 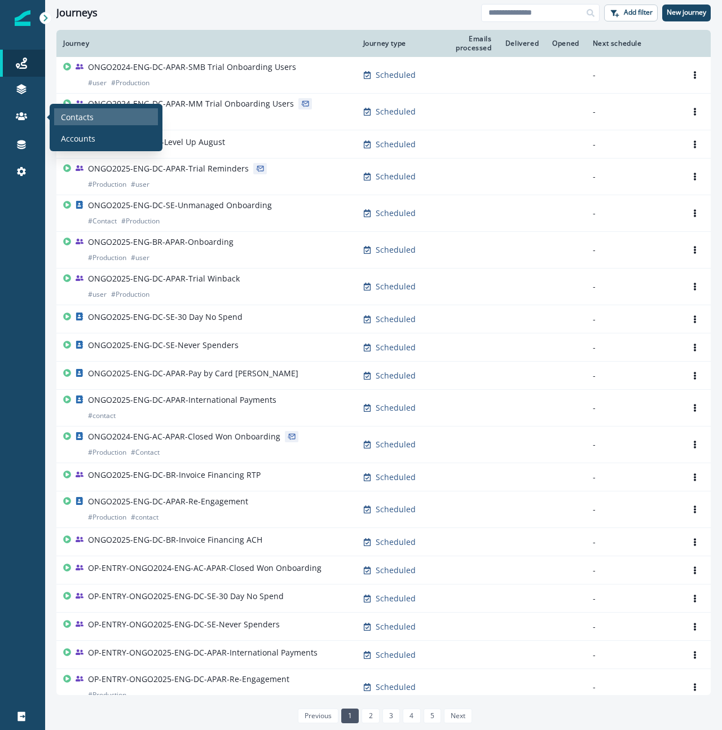 What do you see at coordinates (191, 104) in the screenshot?
I see `p: ONGO2024-ENG-DC-APAR-MM Trial Onboarding Users` at bounding box center [191, 104].